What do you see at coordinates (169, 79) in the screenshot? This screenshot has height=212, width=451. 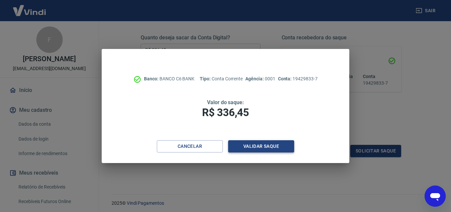 I see `p: BANCO C6 BANK` at bounding box center [169, 79].